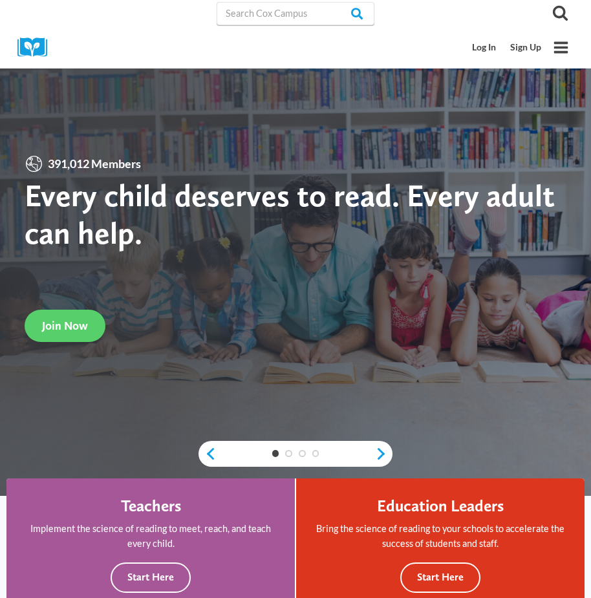  What do you see at coordinates (290, 214) in the screenshot?
I see `strong: Every child deserves to read. Every adult can help.` at bounding box center [290, 214].